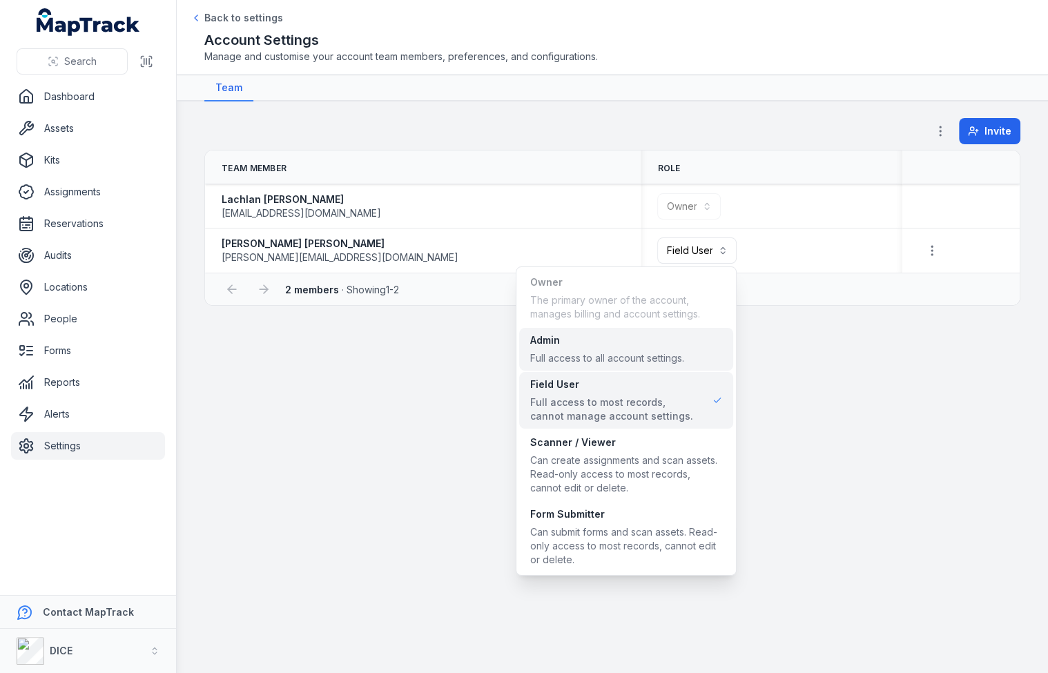  I want to click on div: Scanner / Viewer, so click(626, 442).